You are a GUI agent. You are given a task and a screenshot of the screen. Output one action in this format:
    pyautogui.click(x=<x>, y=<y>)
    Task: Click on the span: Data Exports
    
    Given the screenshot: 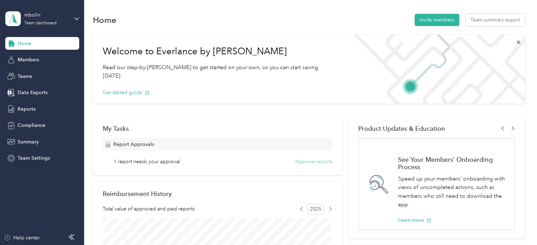 What is the action you would take?
    pyautogui.click(x=32, y=92)
    